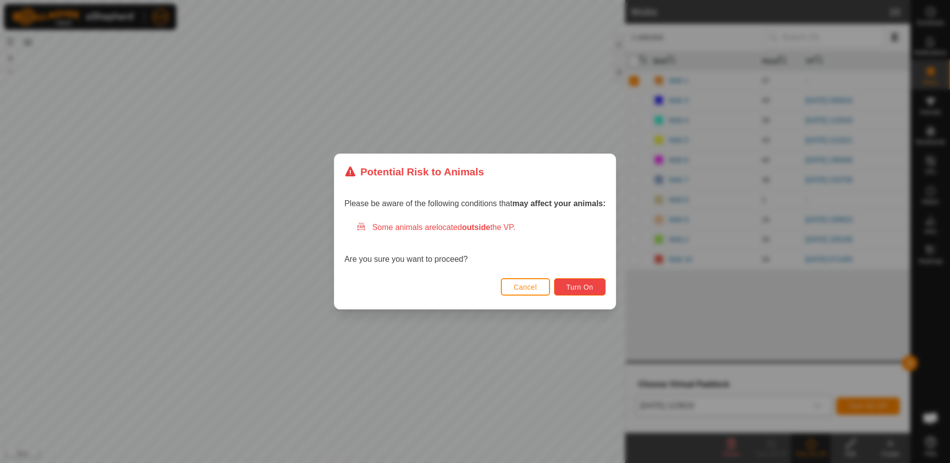 Image resolution: width=950 pixels, height=463 pixels. What do you see at coordinates (525, 287) in the screenshot?
I see `button: Cancel` at bounding box center [525, 287].